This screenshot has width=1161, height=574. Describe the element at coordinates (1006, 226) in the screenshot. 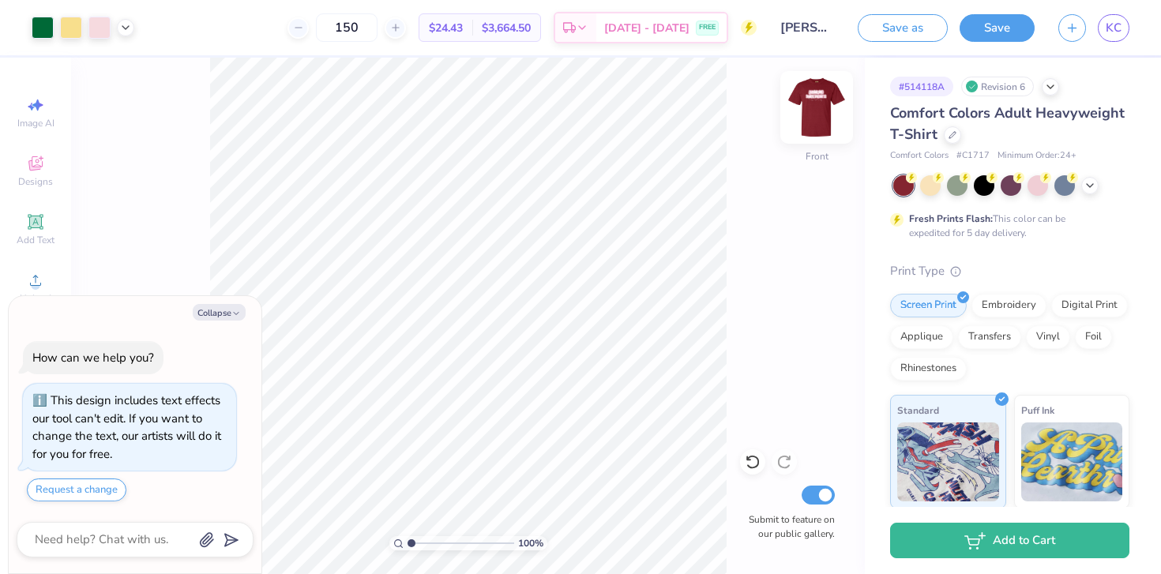

I see `div: This color can be expedited for 5 day delivery.` at that location.